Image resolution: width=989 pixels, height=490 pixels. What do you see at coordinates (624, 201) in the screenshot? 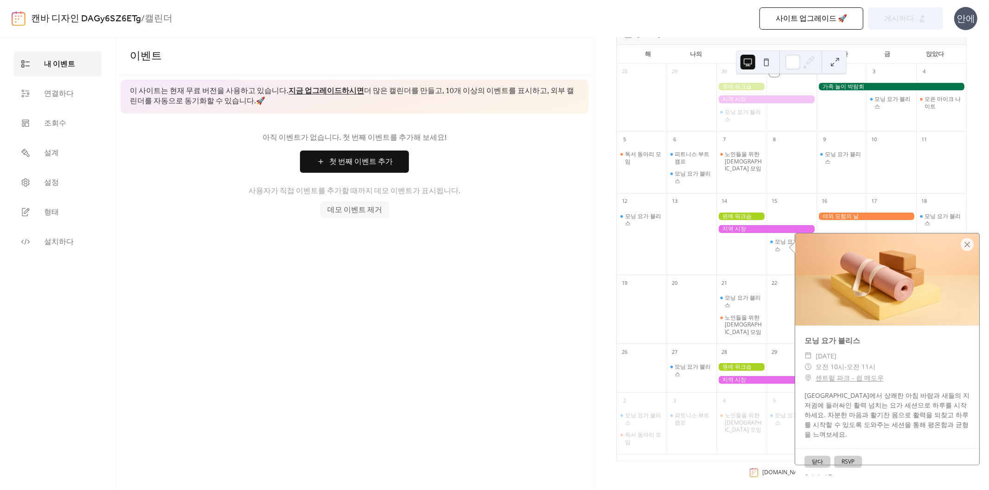
I see `font: 12` at bounding box center [624, 201].